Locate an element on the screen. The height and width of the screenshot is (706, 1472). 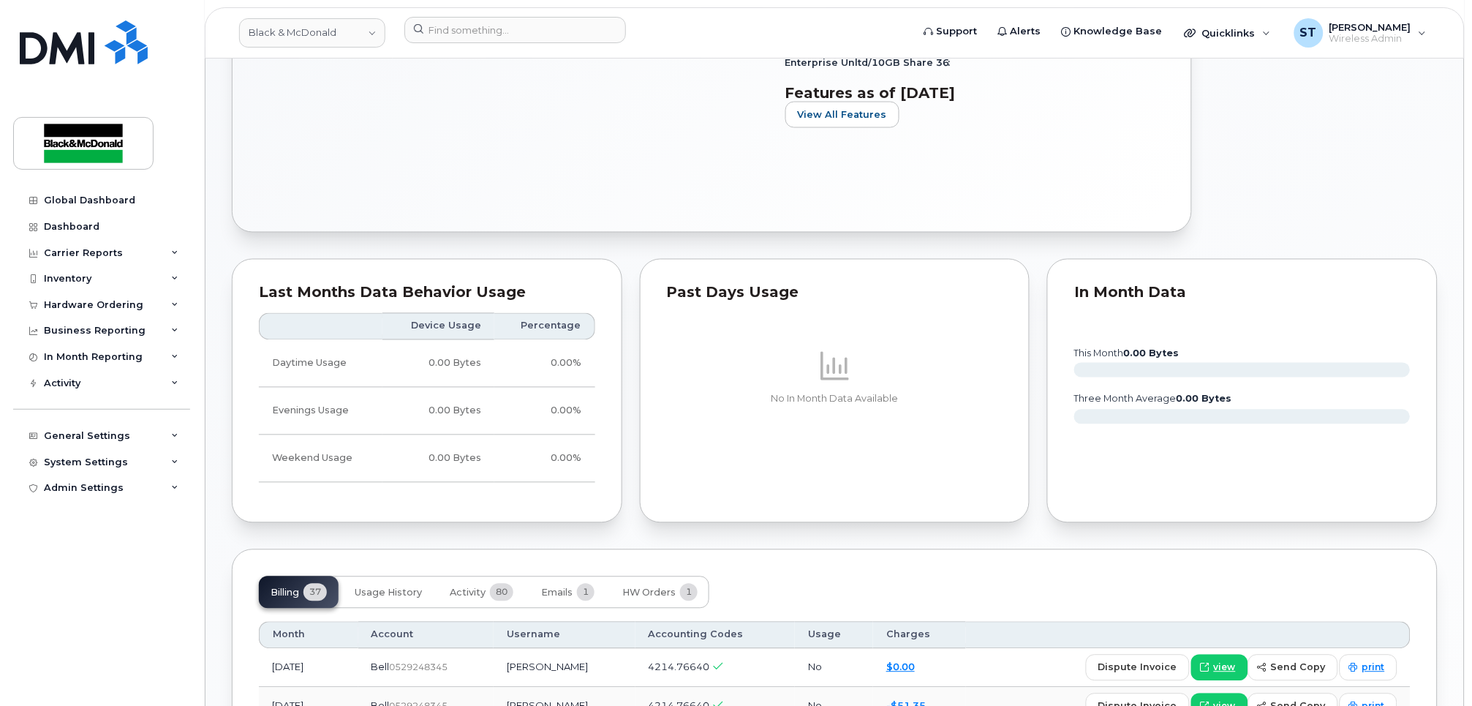
a: Alerts is located at coordinates (1020, 31).